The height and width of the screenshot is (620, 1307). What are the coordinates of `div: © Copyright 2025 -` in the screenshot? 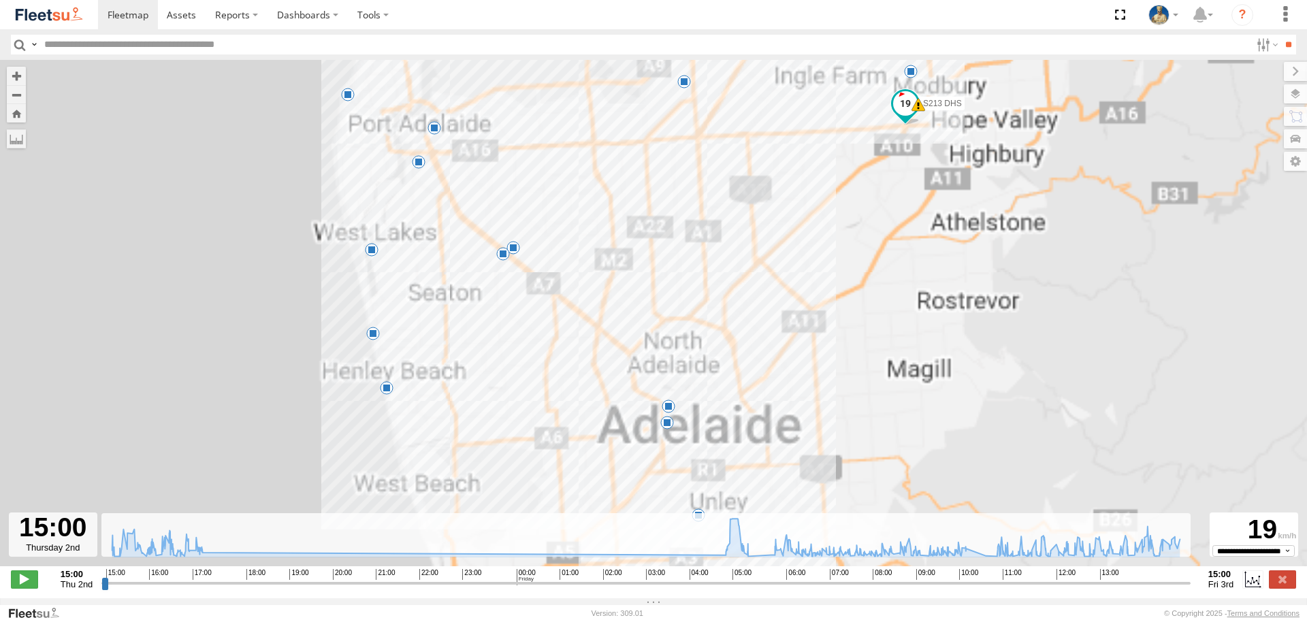 It's located at (1231, 613).